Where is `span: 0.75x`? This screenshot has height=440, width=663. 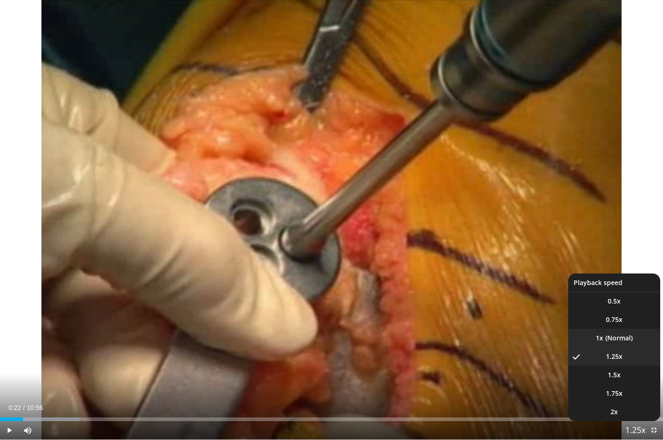 span: 0.75x is located at coordinates (615, 319).